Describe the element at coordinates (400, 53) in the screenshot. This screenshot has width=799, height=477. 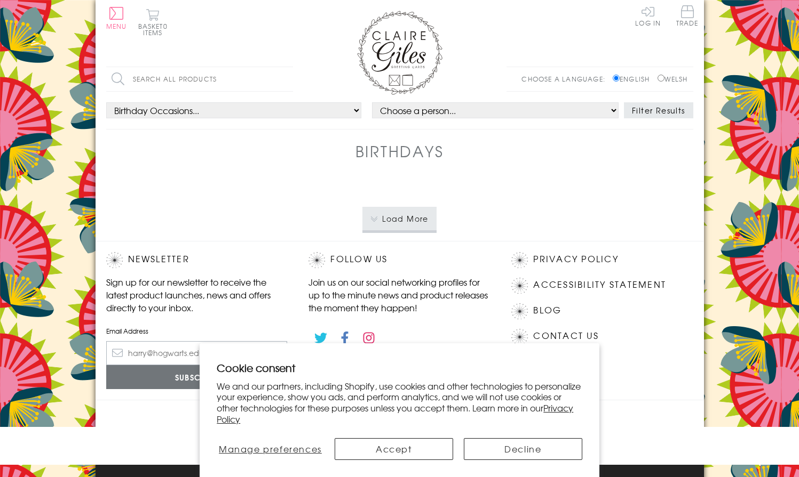
I see `img: Claire Giles Greetings Cards` at that location.